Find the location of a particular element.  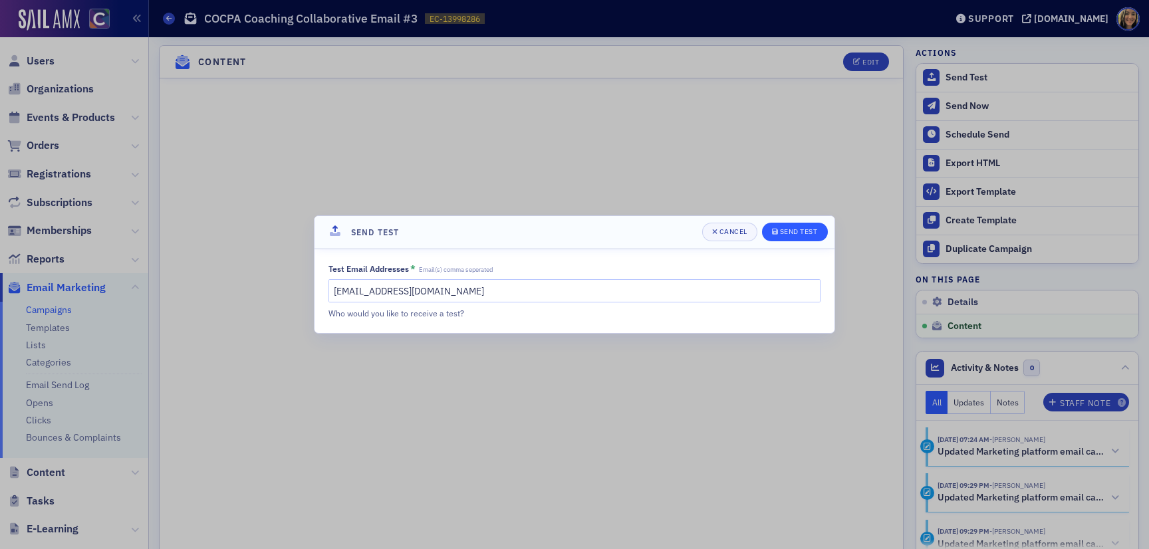

button: Send Test is located at coordinates (794, 232).